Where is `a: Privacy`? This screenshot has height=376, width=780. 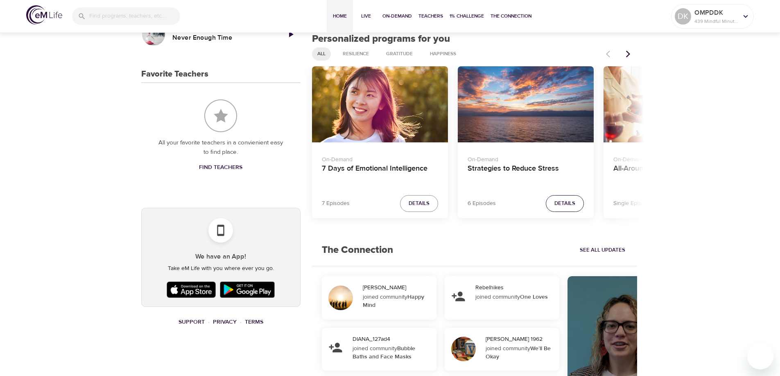 a: Privacy is located at coordinates (225, 322).